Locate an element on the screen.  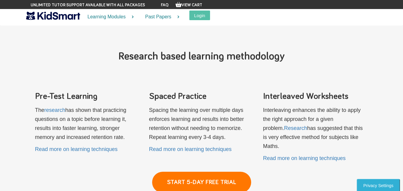
a: research is located at coordinates (55, 110).